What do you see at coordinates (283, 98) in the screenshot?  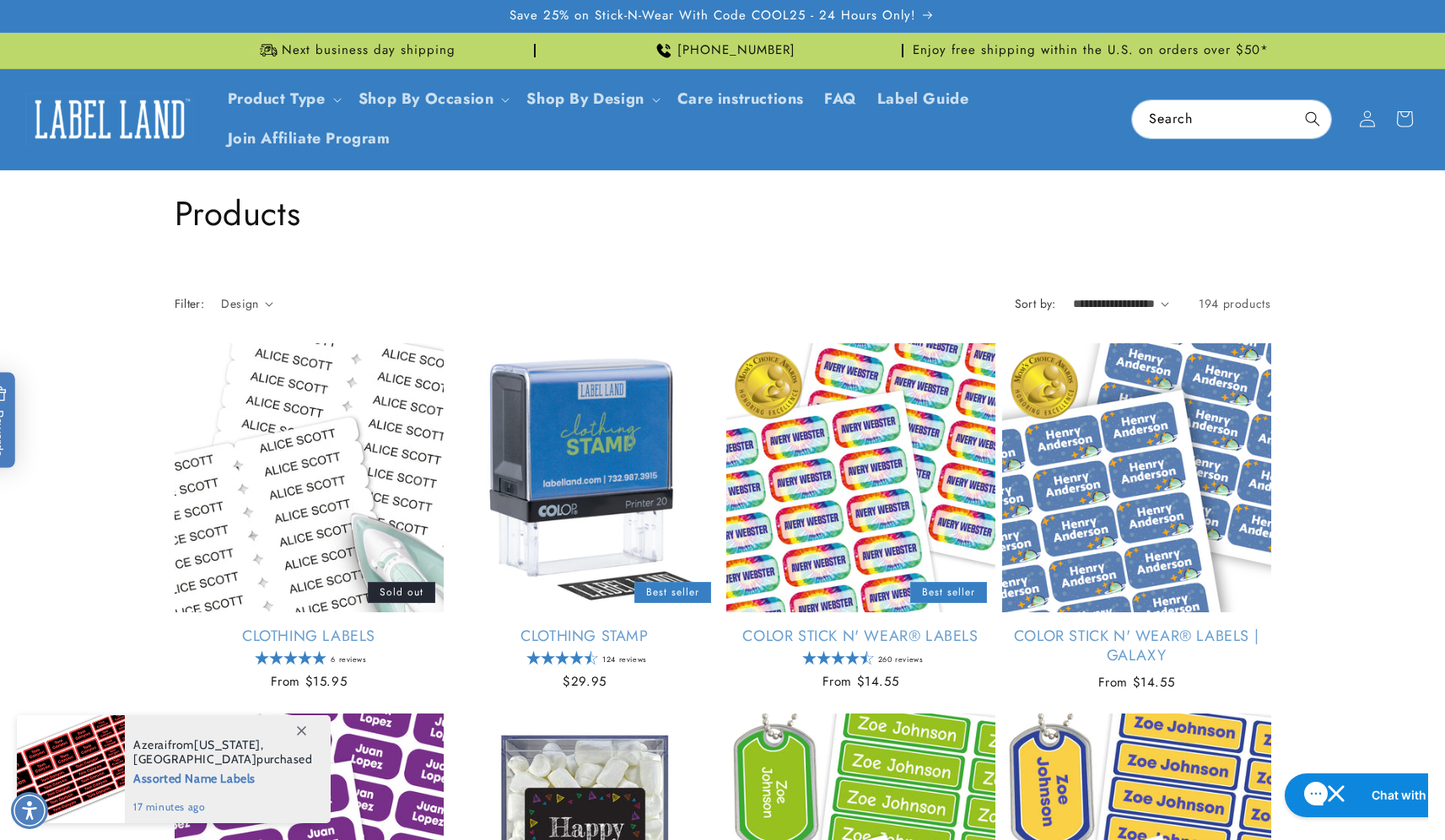 I see `summary: Product Type` at bounding box center [283, 98].